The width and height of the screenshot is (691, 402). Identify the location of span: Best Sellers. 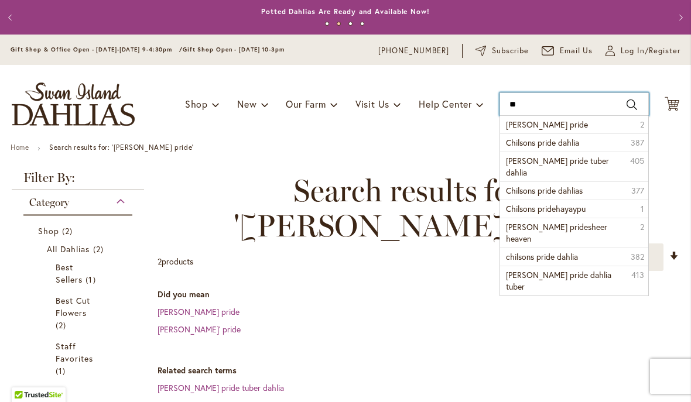
(69, 273).